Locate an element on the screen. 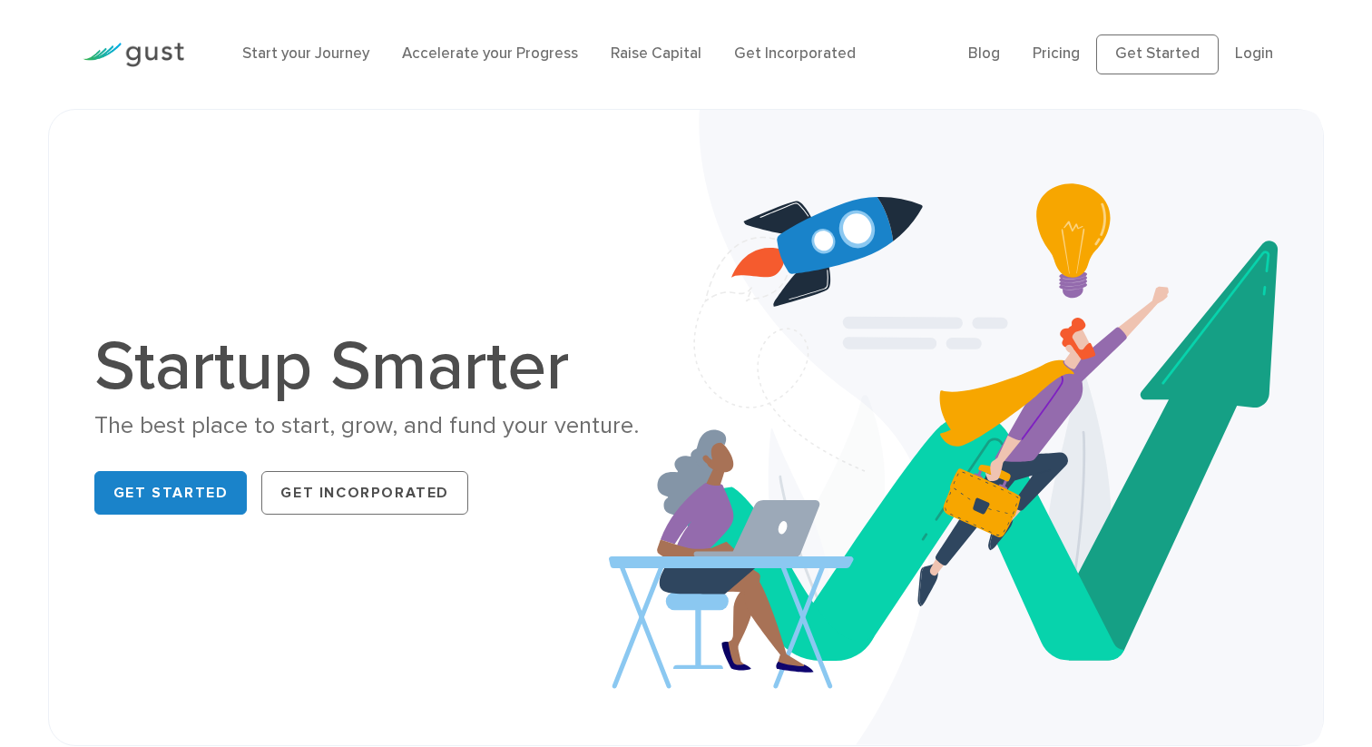 The image size is (1372, 747). a: Accelerate your Progress is located at coordinates (490, 54).